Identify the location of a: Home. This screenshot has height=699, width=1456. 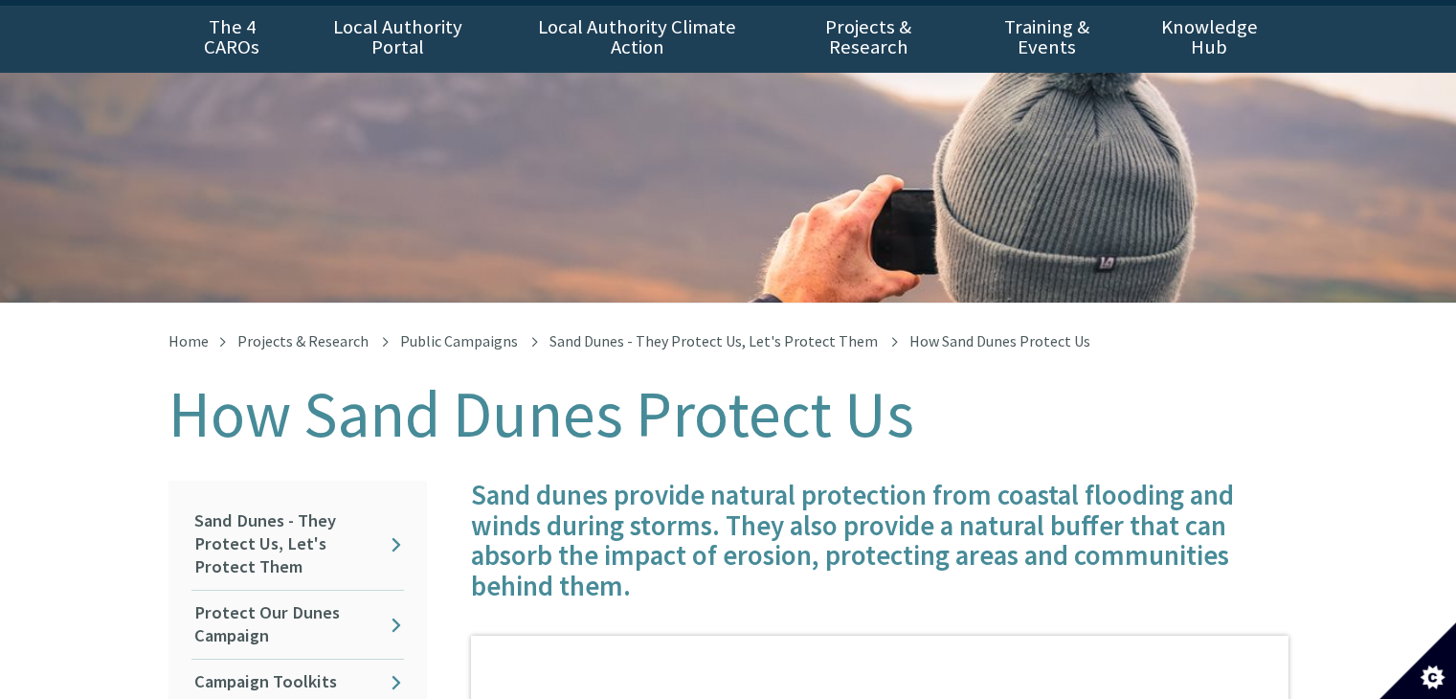
(189, 341).